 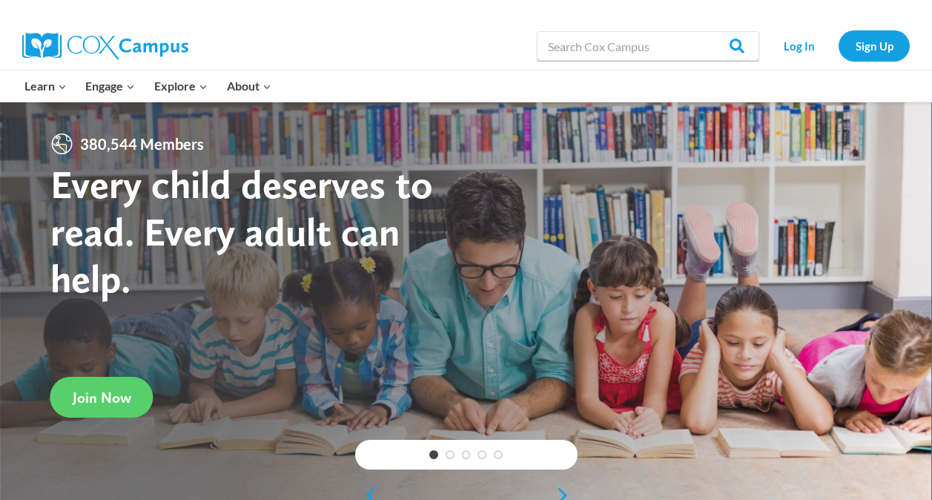 What do you see at coordinates (242, 231) in the screenshot?
I see `strong: Every child deserves to read. Every adult can help.` at bounding box center [242, 231].